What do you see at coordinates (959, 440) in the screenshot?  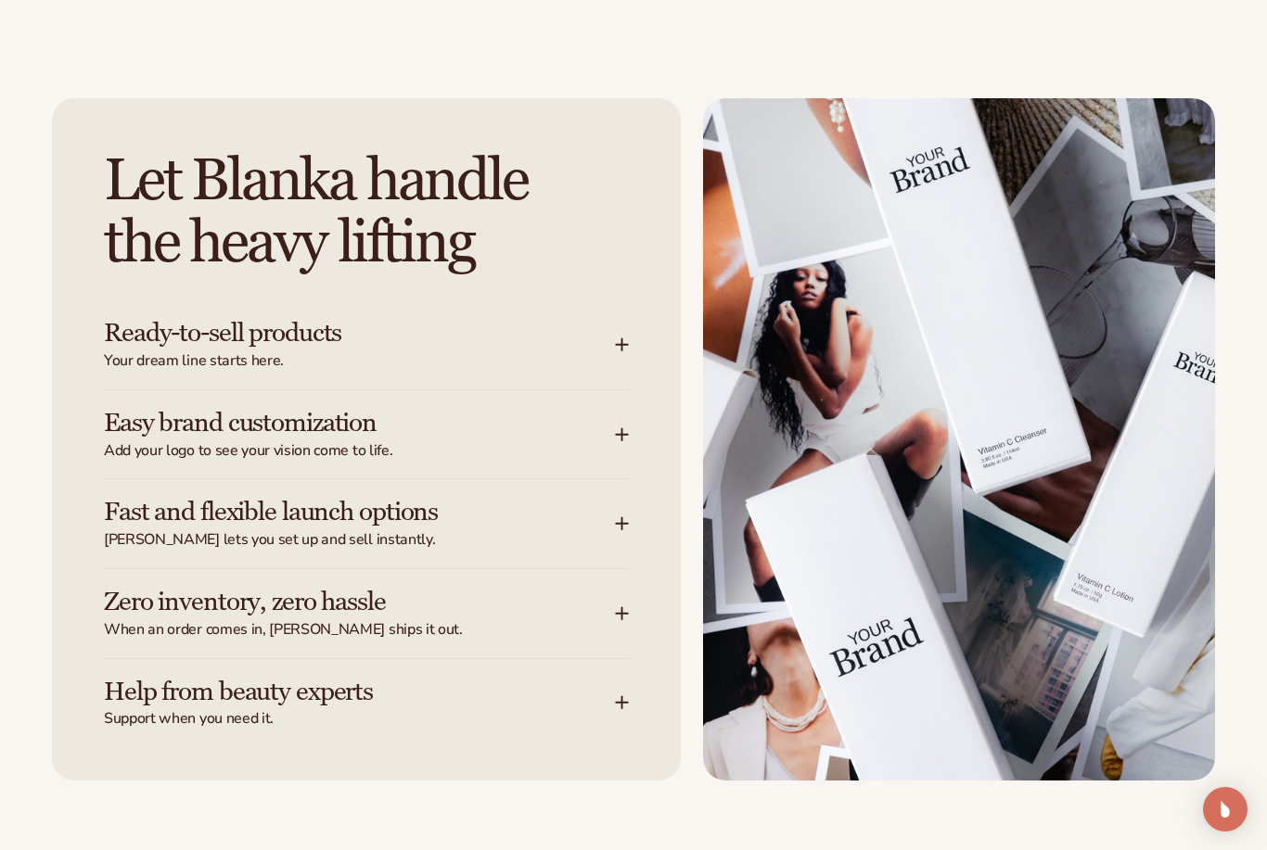 I see `img: Boxes for skin care products.` at bounding box center [959, 440].